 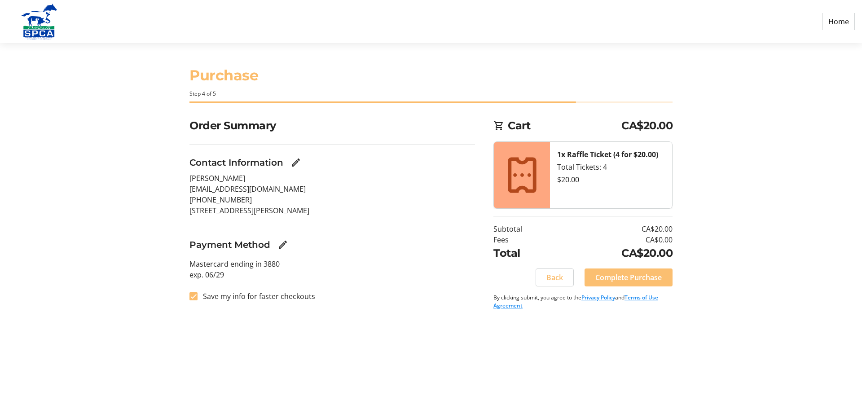 I want to click on a: Home, so click(x=839, y=22).